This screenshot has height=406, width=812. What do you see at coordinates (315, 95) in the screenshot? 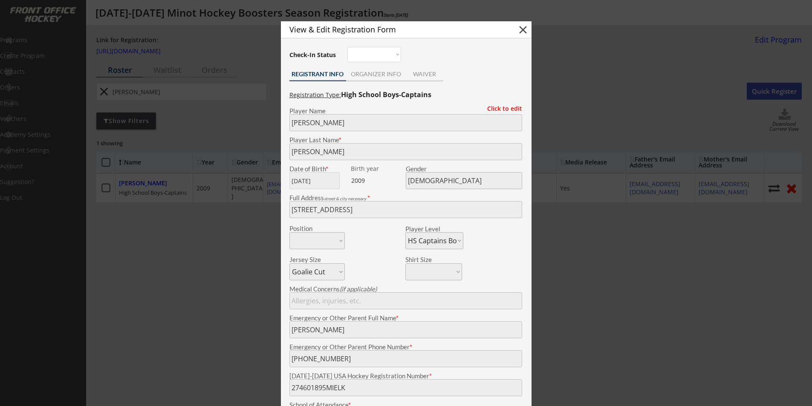
I see `u: Registration Type:` at bounding box center [315, 95].